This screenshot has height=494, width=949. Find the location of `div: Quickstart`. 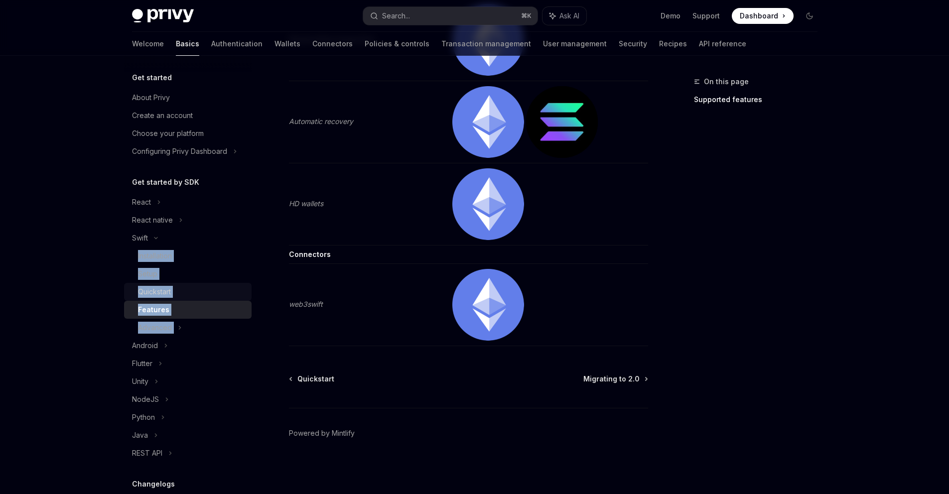

div: Quickstart is located at coordinates (154, 292).